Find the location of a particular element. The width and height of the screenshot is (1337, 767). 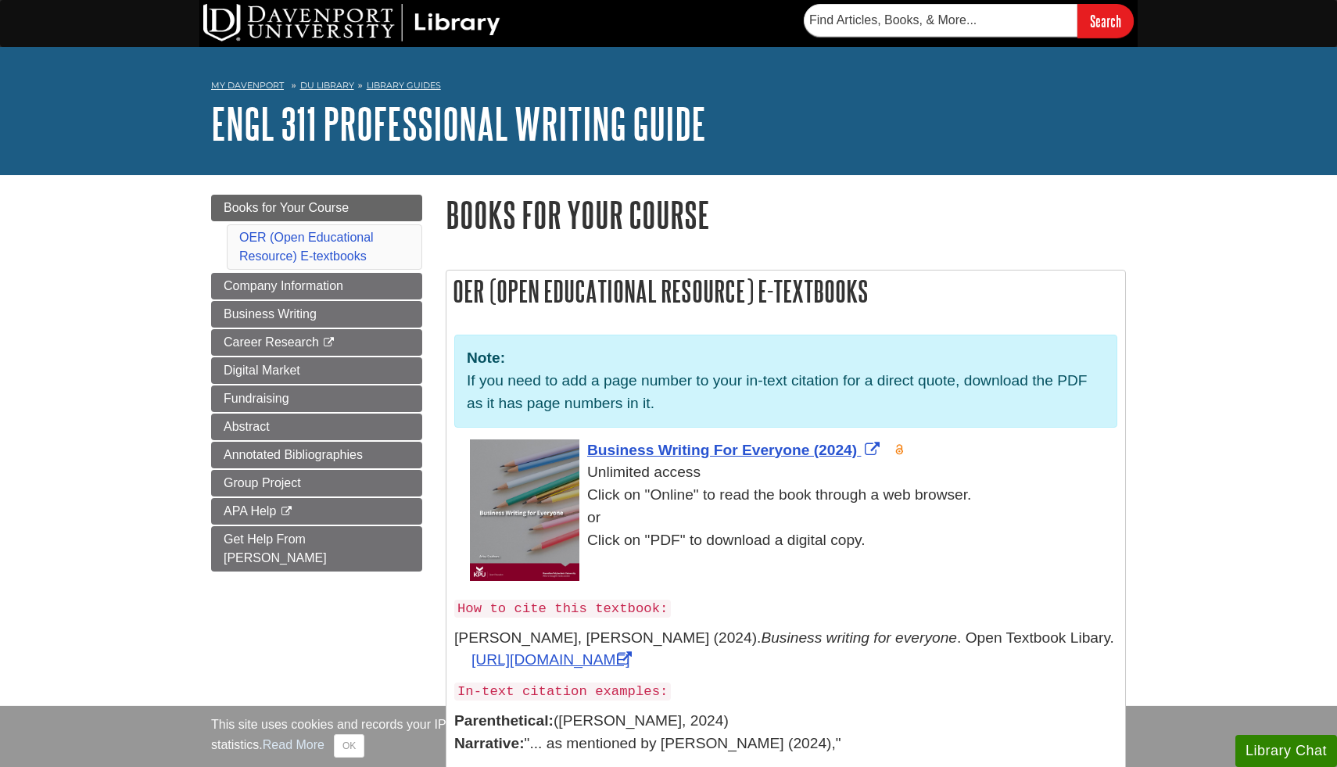

a: ENGL 311 Professional Writing Guide is located at coordinates (458, 124).